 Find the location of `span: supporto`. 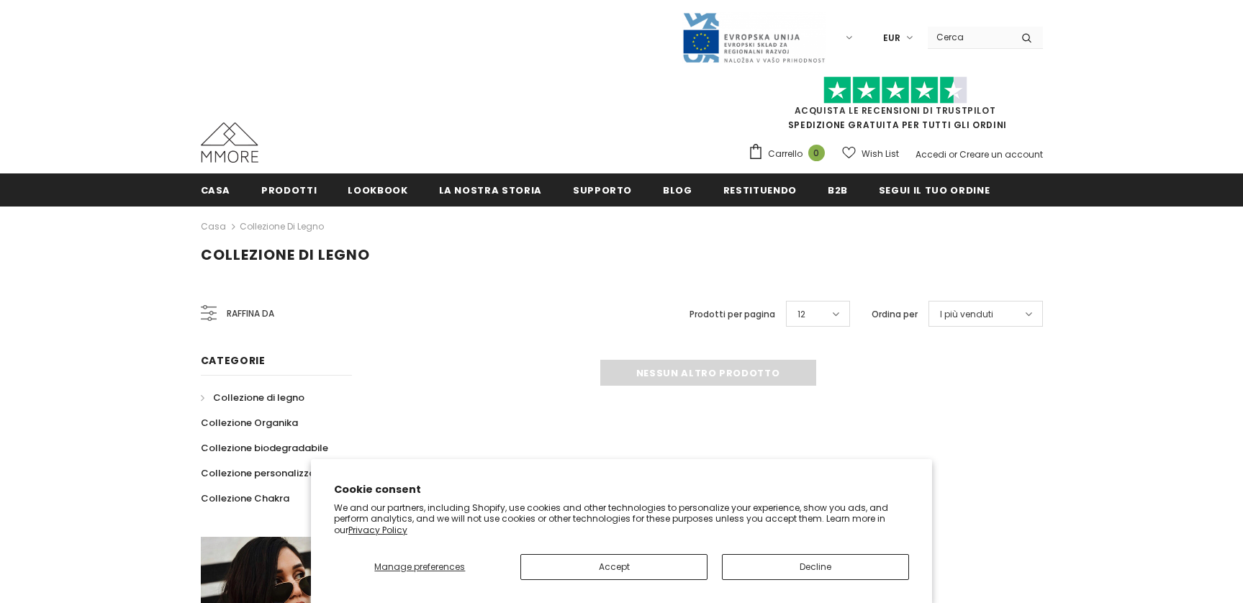

span: supporto is located at coordinates (603, 190).